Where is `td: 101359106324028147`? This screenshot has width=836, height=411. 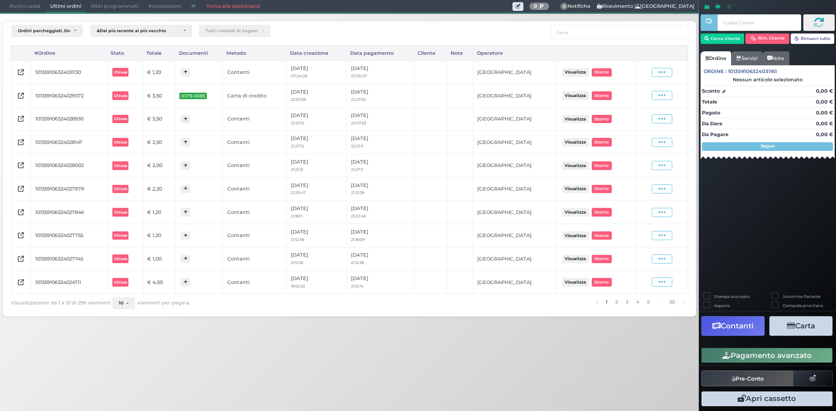 td: 101359106324028147 is located at coordinates (69, 142).